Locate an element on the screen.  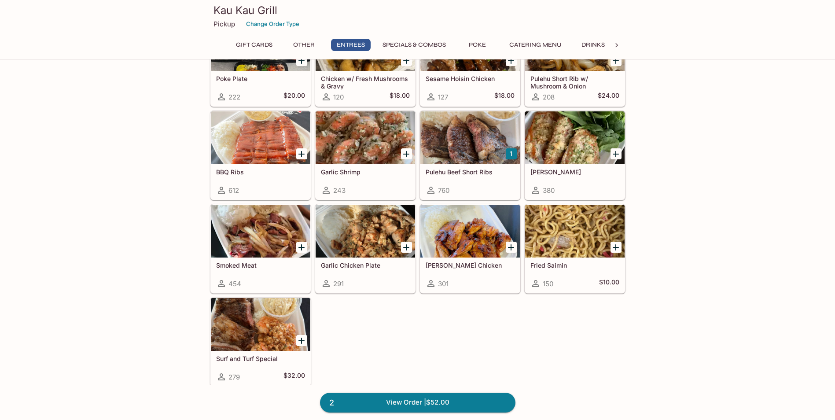
button: Add Poke Plate is located at coordinates (301, 60).